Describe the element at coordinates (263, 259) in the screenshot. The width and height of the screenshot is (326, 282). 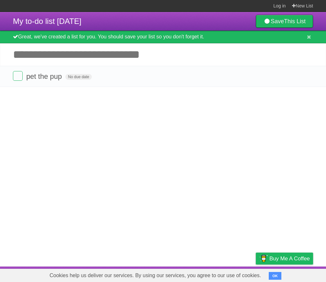
I see `img: Buy me a coffee` at that location.